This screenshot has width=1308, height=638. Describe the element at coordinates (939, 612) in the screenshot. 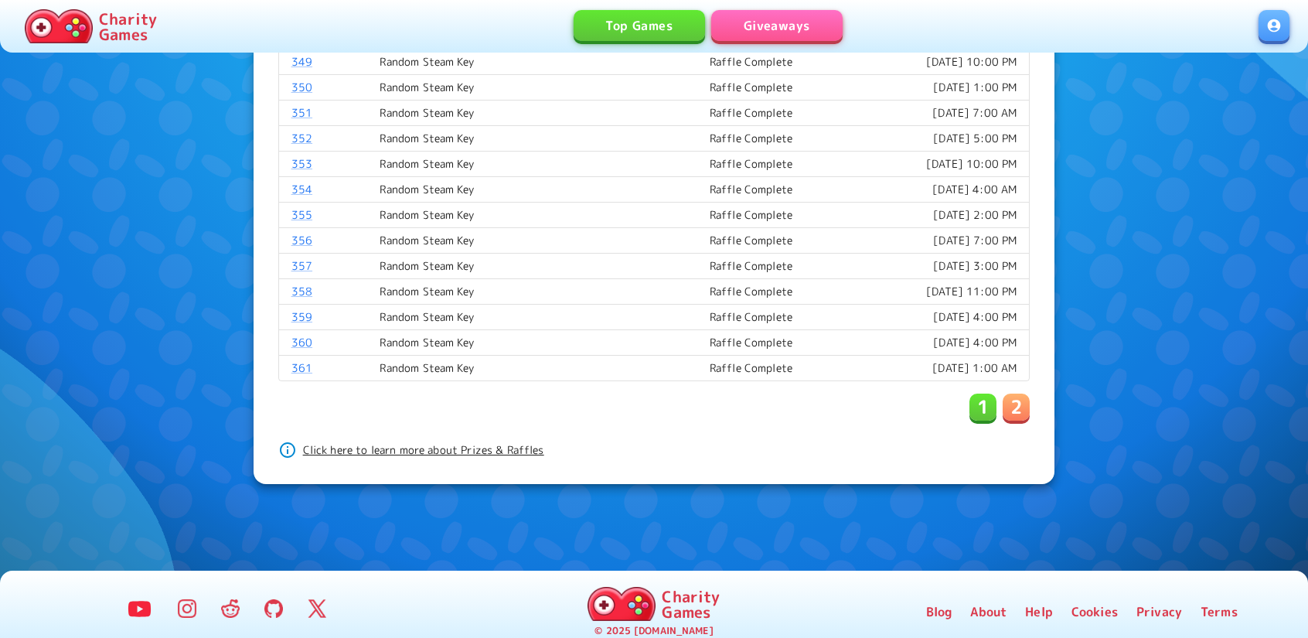

I see `a: Blog` at that location.